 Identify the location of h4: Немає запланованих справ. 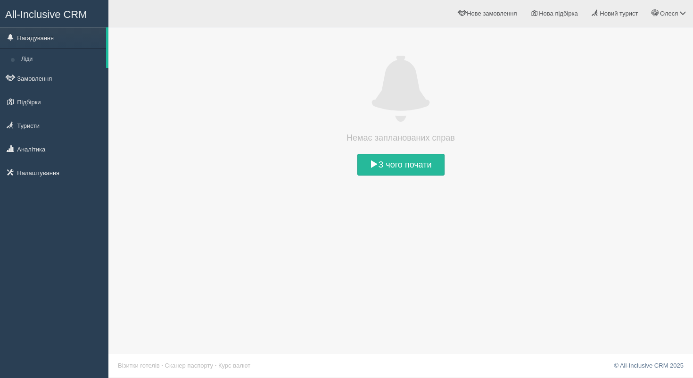
(401, 138).